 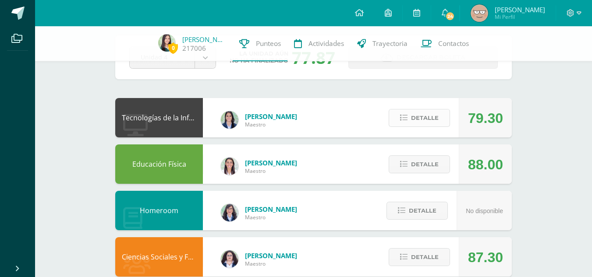 I want to click on a: Contactos, so click(x=445, y=44).